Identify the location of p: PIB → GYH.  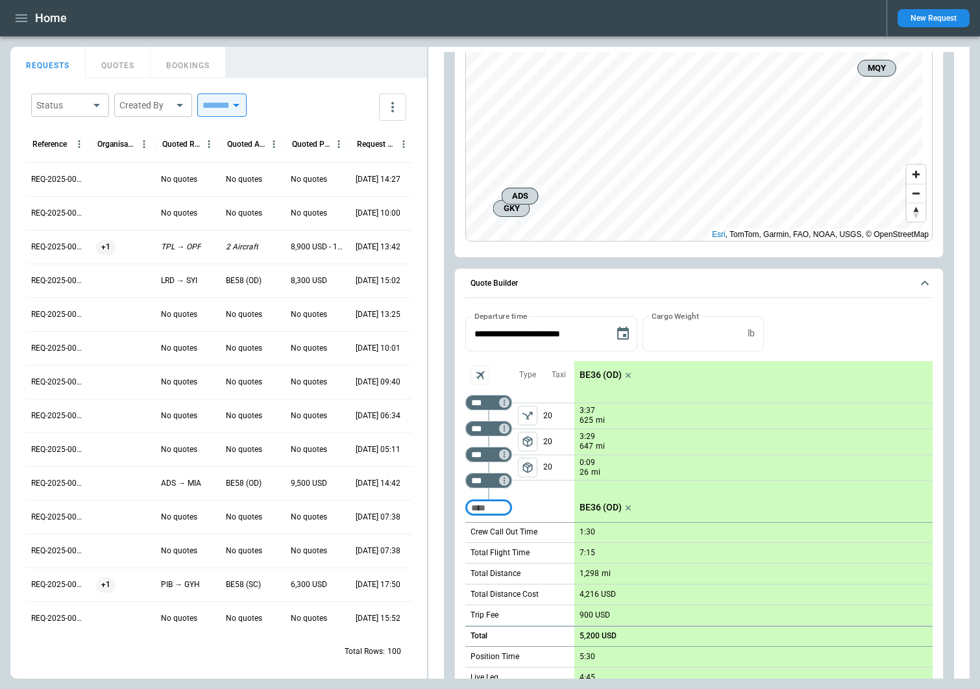
(180, 584).